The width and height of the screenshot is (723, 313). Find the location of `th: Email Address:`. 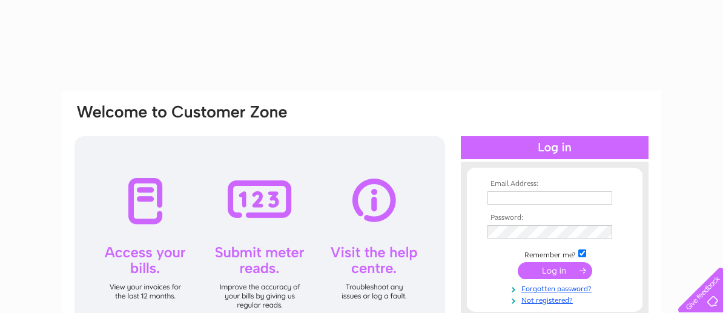

th: Email Address: is located at coordinates (554, 184).